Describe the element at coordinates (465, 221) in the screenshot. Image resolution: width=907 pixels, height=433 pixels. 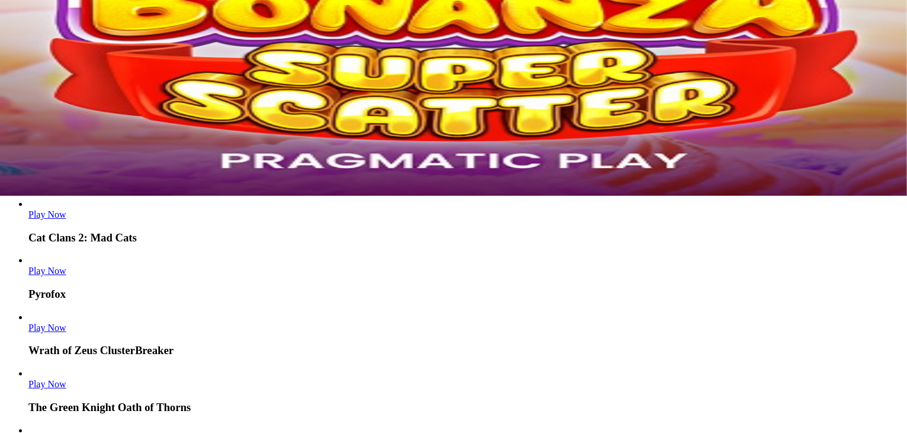
I see `article: Cat Clans 2: Mad Cats` at that location.